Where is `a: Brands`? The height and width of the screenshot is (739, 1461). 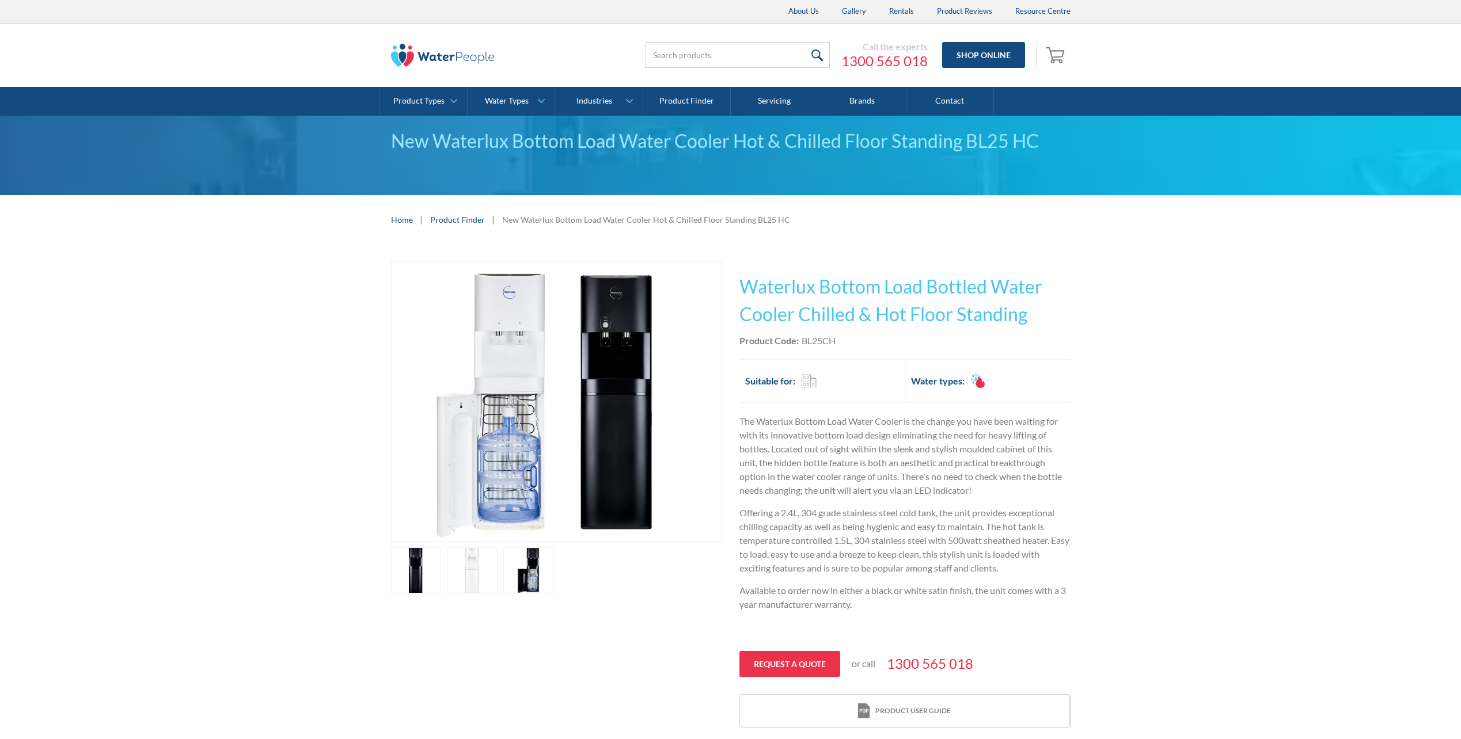
a: Brands is located at coordinates (862, 101).